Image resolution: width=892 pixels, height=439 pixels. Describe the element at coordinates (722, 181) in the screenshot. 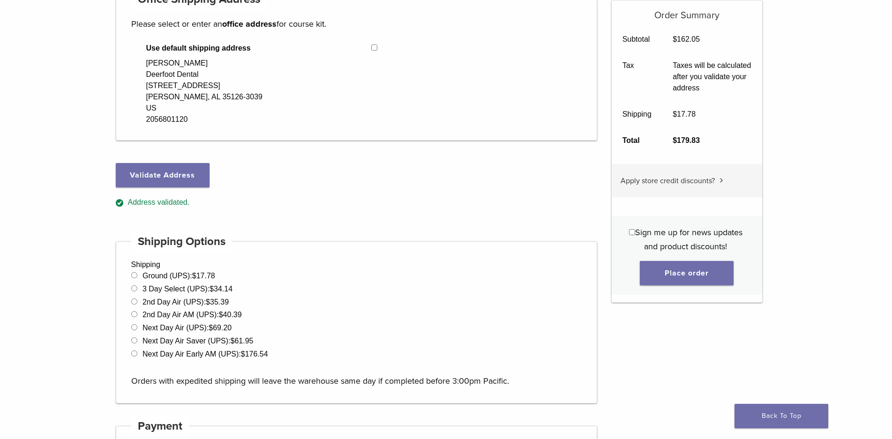

I see `img: caret.svg` at that location.